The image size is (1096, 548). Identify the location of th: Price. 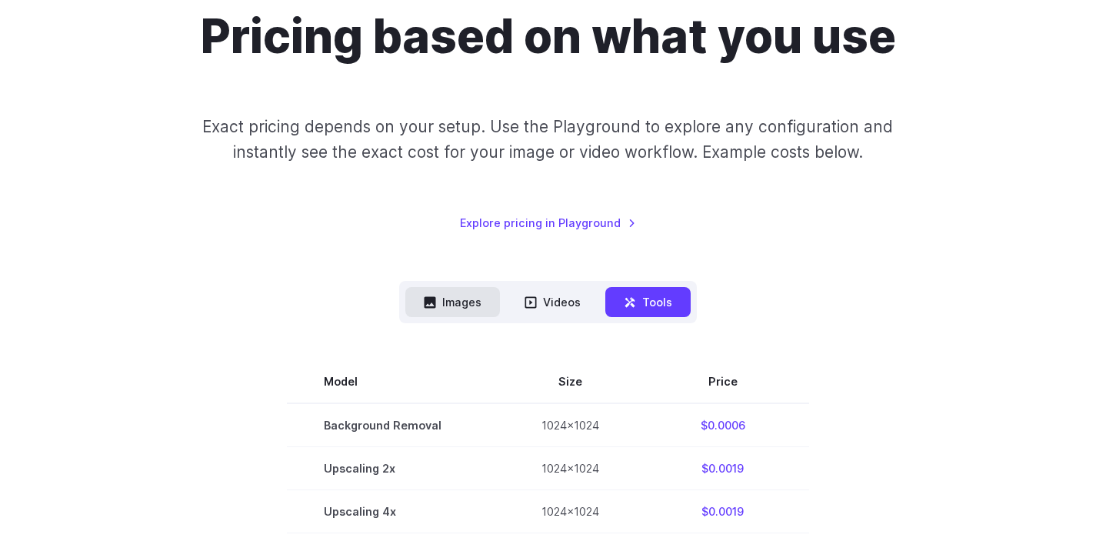
(722, 381).